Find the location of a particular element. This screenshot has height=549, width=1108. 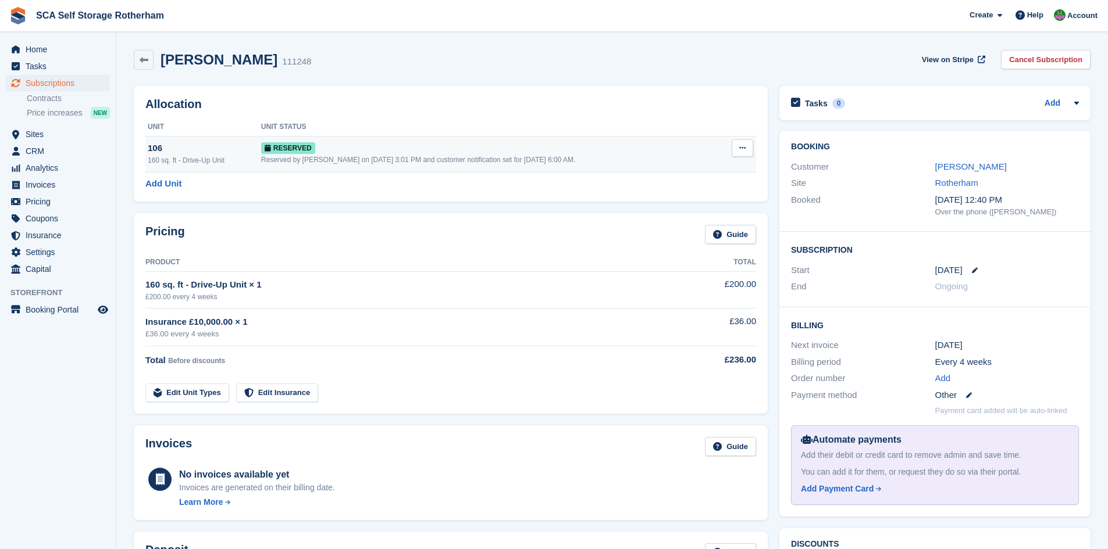

a: Edit Unit Types is located at coordinates (187, 393).